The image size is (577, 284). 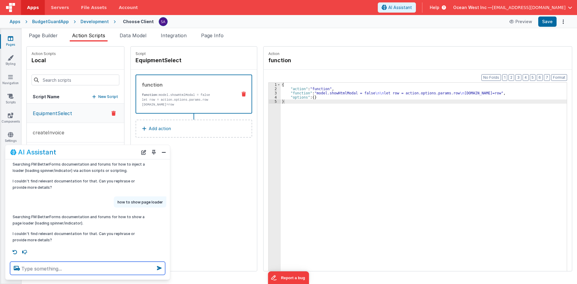 What do you see at coordinates (540, 78) in the screenshot?
I see `button: 6` at bounding box center [540, 78].